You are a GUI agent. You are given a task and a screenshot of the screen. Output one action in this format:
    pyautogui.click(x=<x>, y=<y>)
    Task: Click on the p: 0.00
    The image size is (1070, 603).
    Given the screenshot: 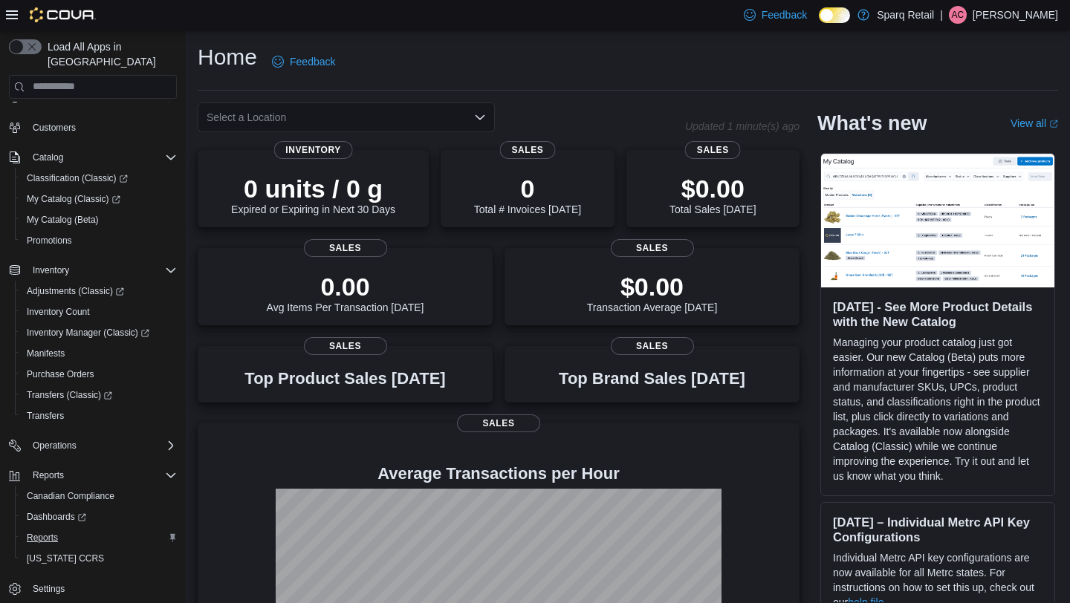 What is the action you would take?
    pyautogui.click(x=345, y=287)
    